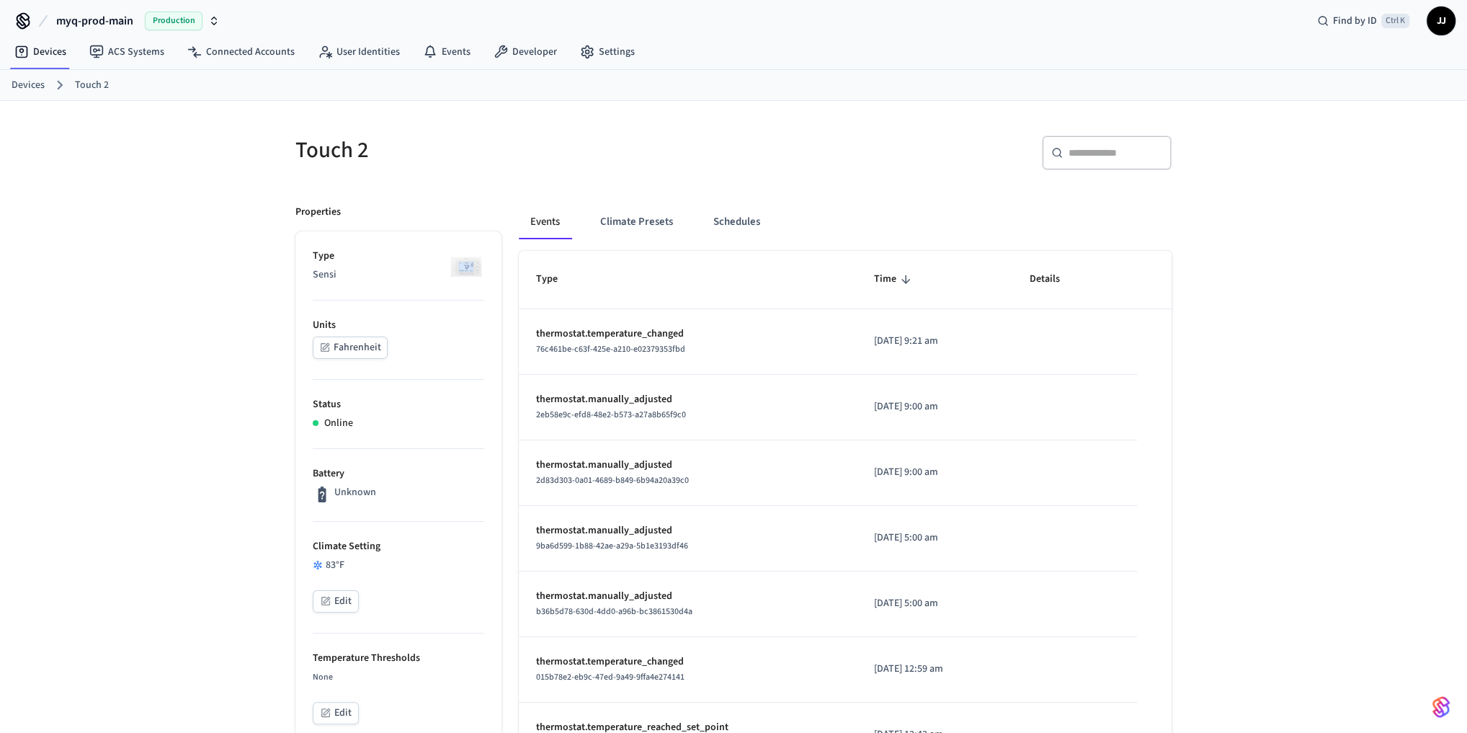  Describe the element at coordinates (318, 212) in the screenshot. I see `p: Properties` at that location.